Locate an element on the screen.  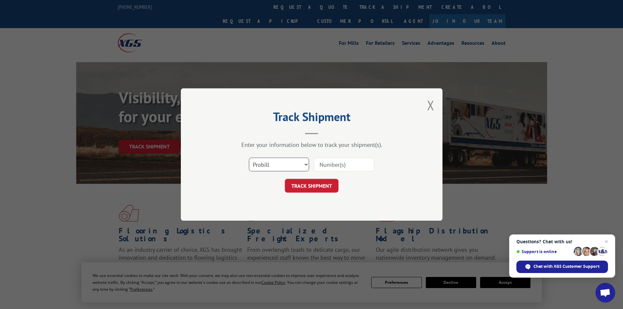
input: Number(s) is located at coordinates (344, 165).